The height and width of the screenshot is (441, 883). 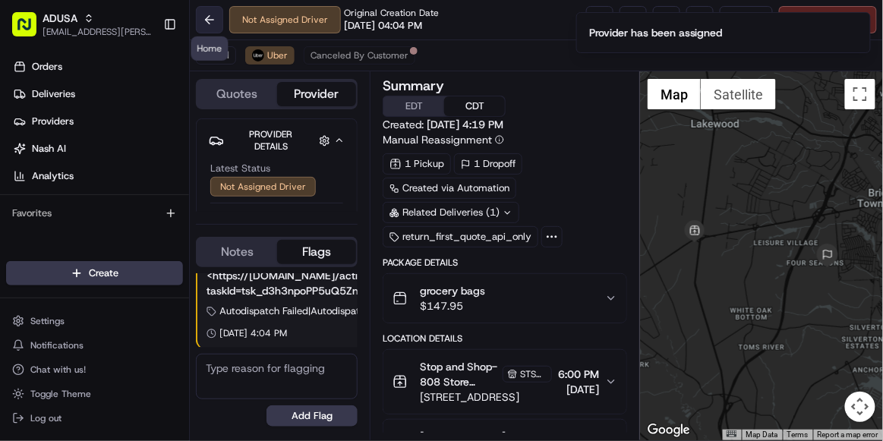 What do you see at coordinates (452, 291) in the screenshot?
I see `span: grocery bags` at bounding box center [452, 291].